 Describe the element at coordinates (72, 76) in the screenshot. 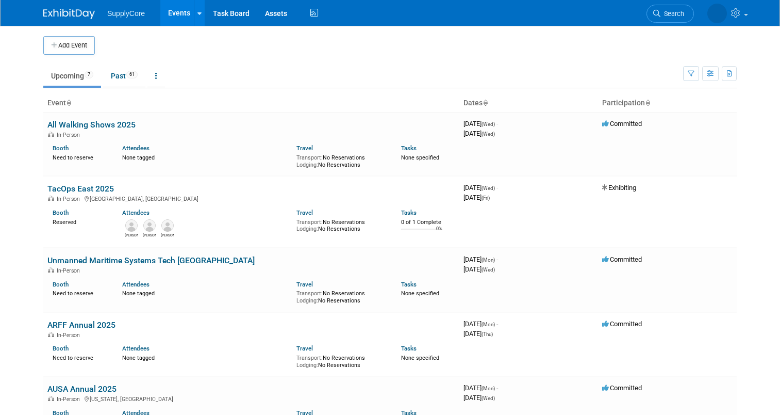

I see `a: Upcoming7` at that location.